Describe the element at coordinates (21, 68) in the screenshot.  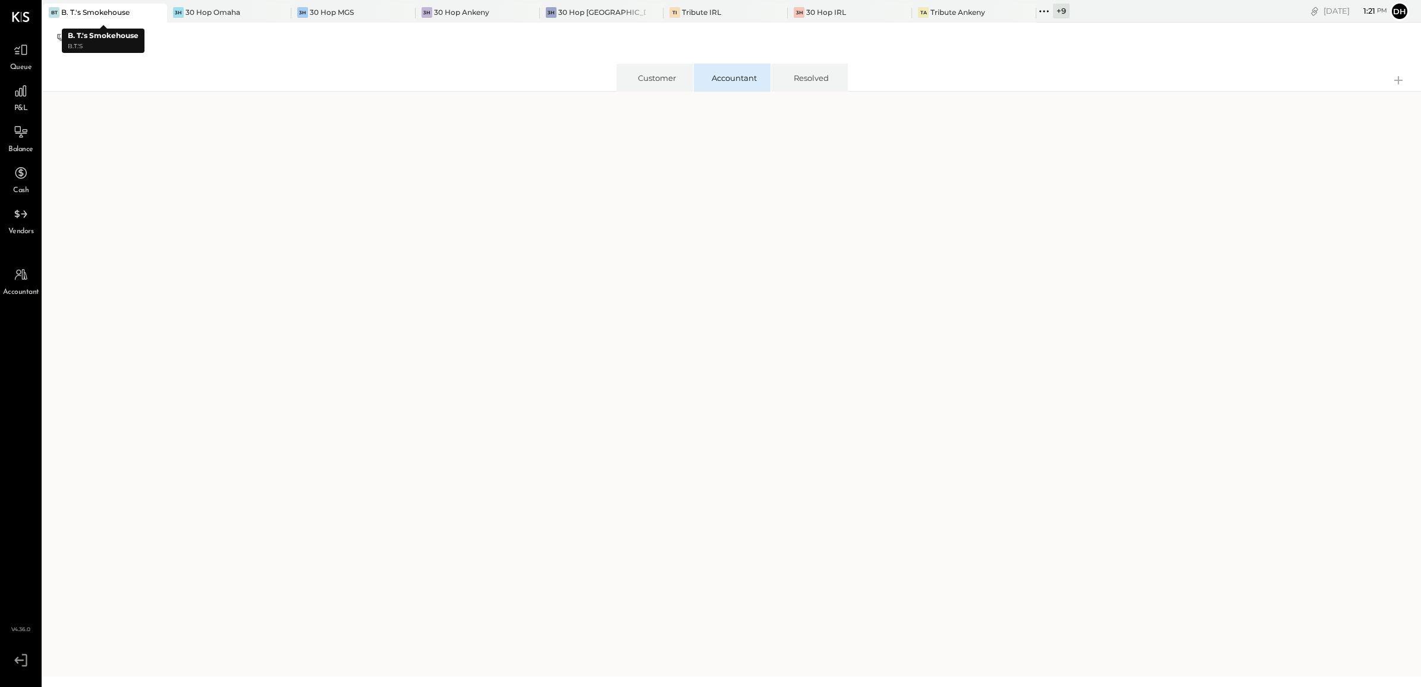
I see `span: Queue` at that location.